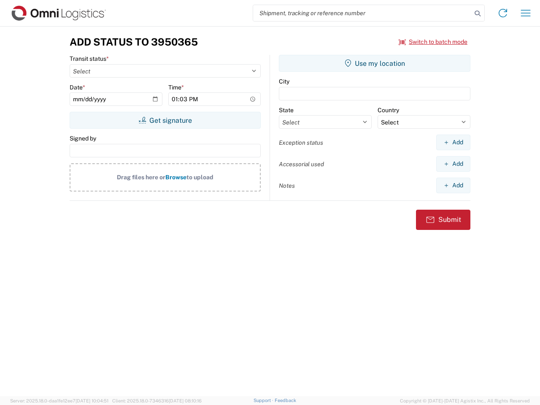 This screenshot has height=405, width=540. I want to click on a: Support, so click(264, 400).